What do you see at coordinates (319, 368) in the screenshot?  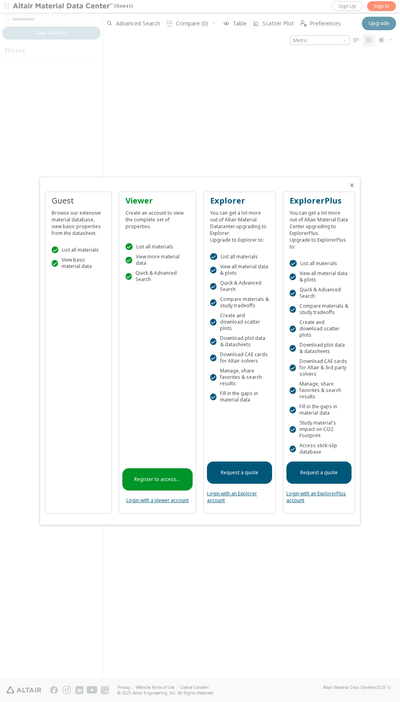 I see `div: Download CAE cards for Altair & 3rd party solvers` at bounding box center [319, 368].